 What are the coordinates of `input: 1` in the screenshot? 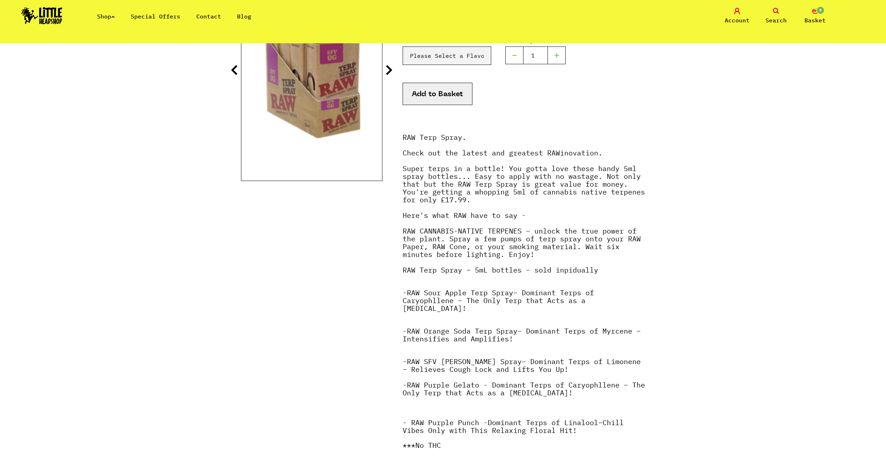 It's located at (536, 55).